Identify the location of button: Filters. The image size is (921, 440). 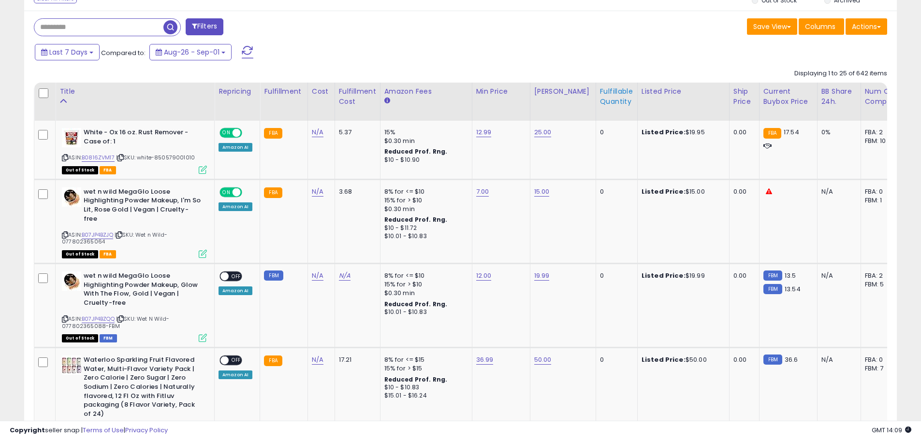
(205, 27).